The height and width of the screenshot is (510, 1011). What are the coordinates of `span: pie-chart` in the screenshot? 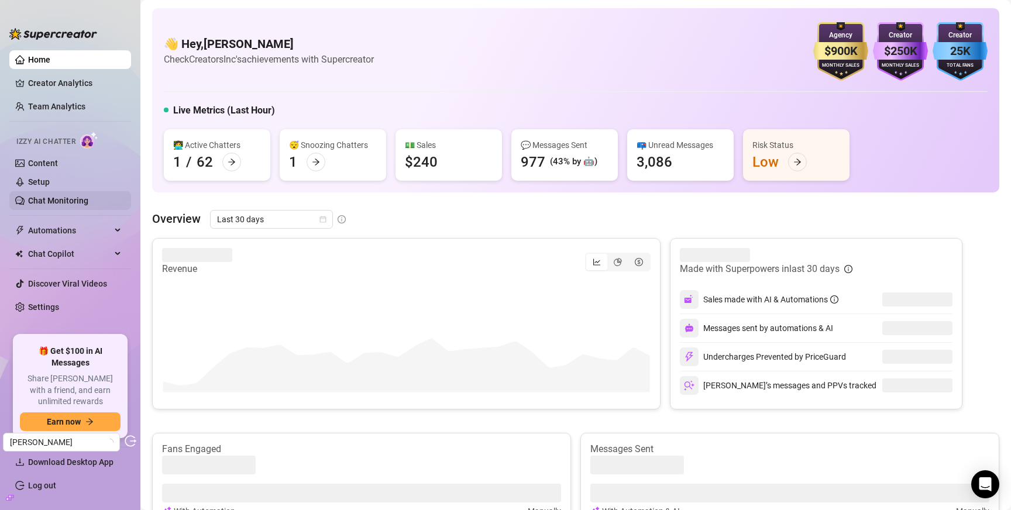 It's located at (618, 262).